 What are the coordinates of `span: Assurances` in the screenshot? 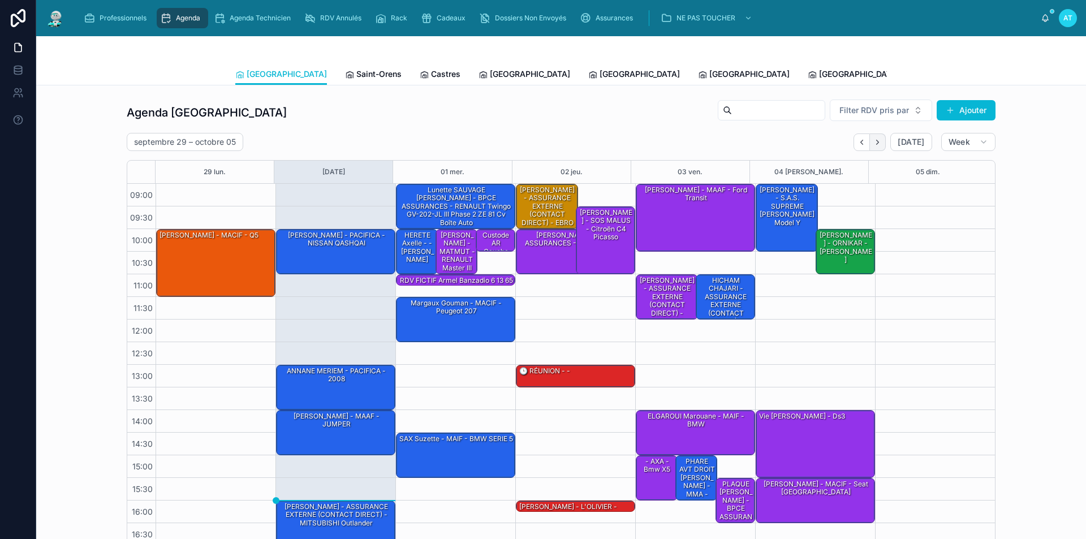 It's located at (614, 18).